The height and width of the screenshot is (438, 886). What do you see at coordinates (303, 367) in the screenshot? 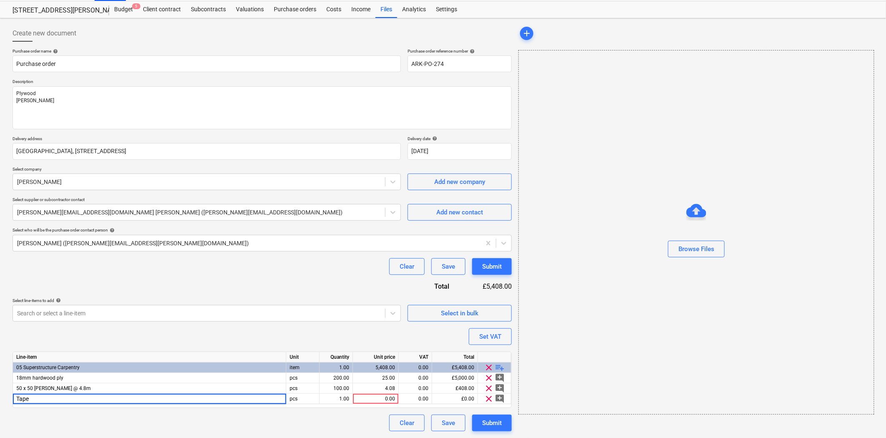
I see `div: item` at bounding box center [303, 367].